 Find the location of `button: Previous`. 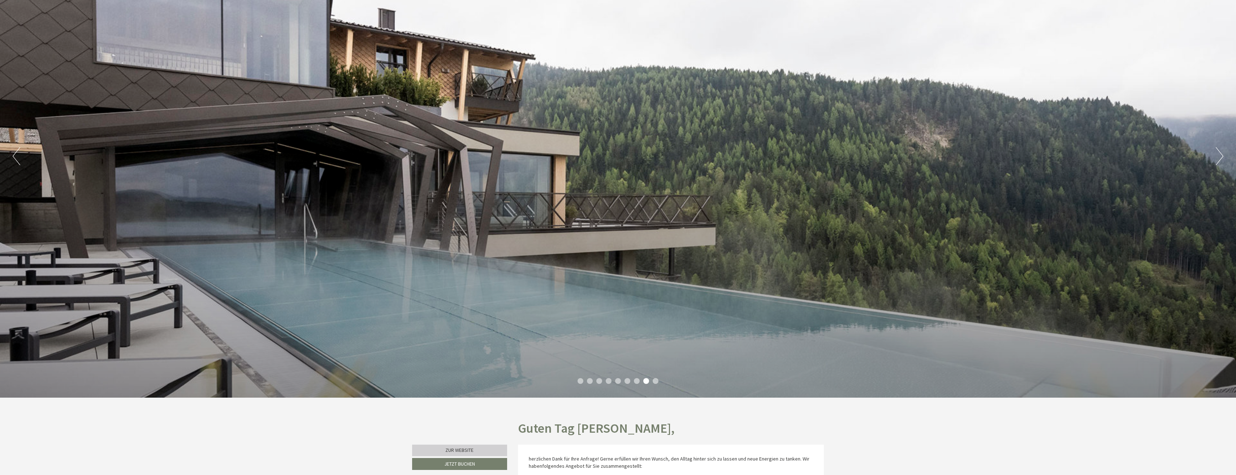

button: Previous is located at coordinates (16, 156).